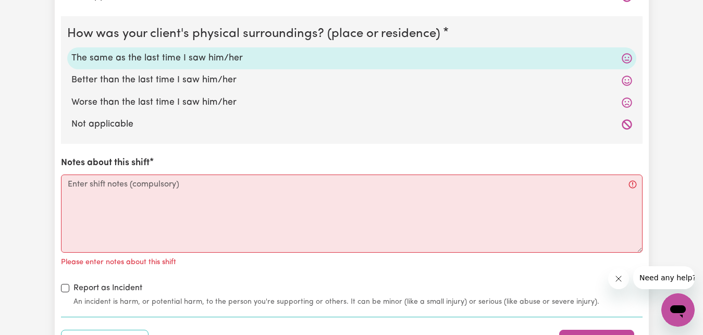  Describe the element at coordinates (352, 80) in the screenshot. I see `label: Better than the last time I saw him/her` at that location.